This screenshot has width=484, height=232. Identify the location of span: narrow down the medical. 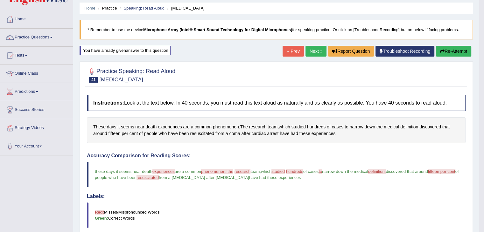
(345, 171).